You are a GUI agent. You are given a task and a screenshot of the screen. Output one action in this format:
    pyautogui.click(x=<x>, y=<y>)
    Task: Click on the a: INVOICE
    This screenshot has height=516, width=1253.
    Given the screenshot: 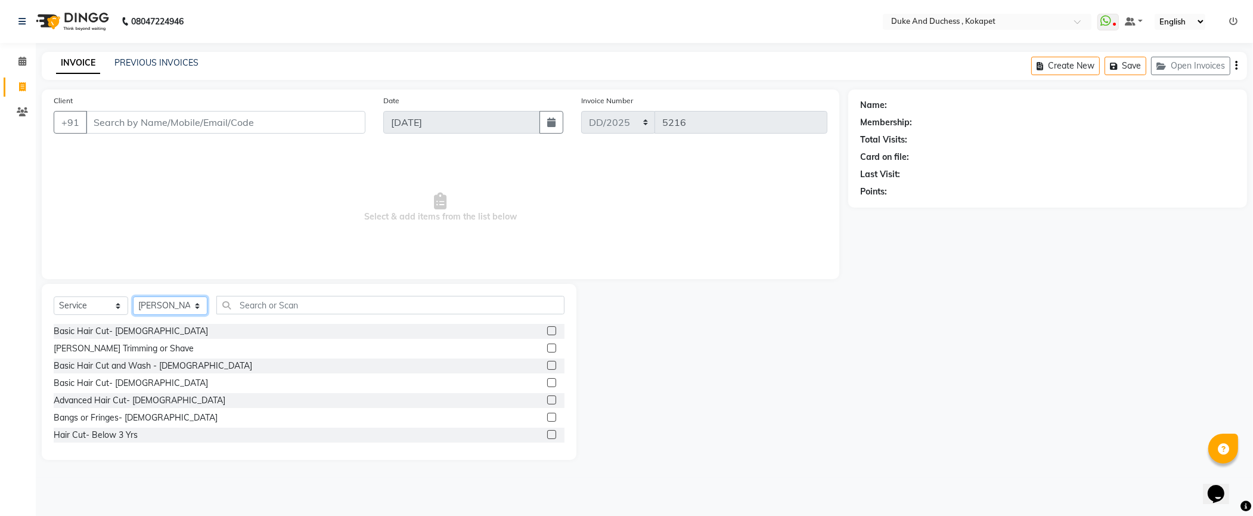 What is the action you would take?
    pyautogui.click(x=78, y=63)
    